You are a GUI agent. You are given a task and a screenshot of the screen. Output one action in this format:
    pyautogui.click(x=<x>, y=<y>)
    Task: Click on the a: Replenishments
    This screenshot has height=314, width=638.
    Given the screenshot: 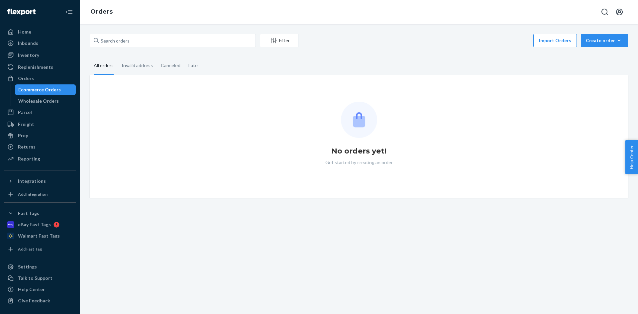 What is the action you would take?
    pyautogui.click(x=40, y=67)
    